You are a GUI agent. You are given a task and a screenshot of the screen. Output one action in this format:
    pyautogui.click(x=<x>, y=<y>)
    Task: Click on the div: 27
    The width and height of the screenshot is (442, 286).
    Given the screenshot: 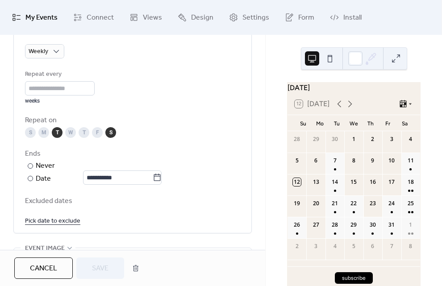 What is the action you would take?
    pyautogui.click(x=316, y=225)
    